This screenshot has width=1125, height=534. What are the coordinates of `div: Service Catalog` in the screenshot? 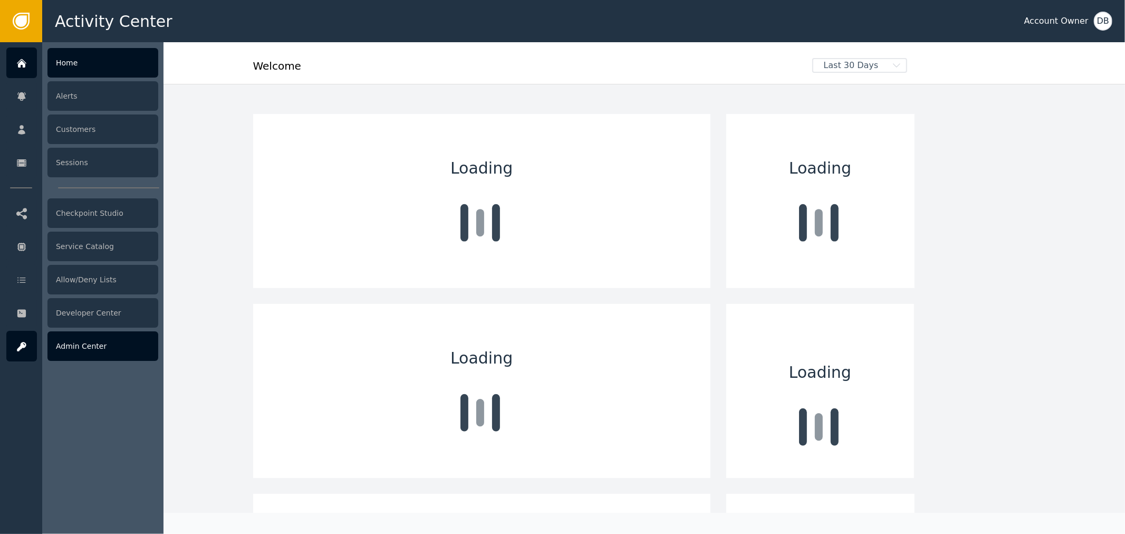 It's located at (103, 246).